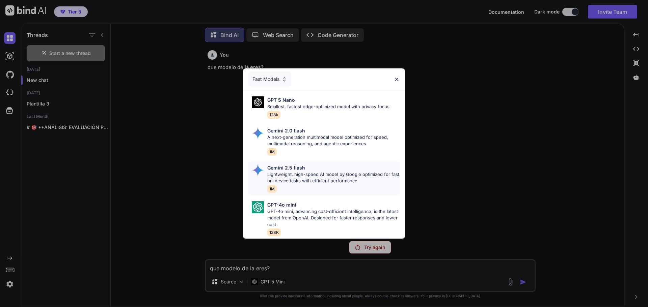  I want to click on p: Gemini 2.0 flash, so click(286, 131).